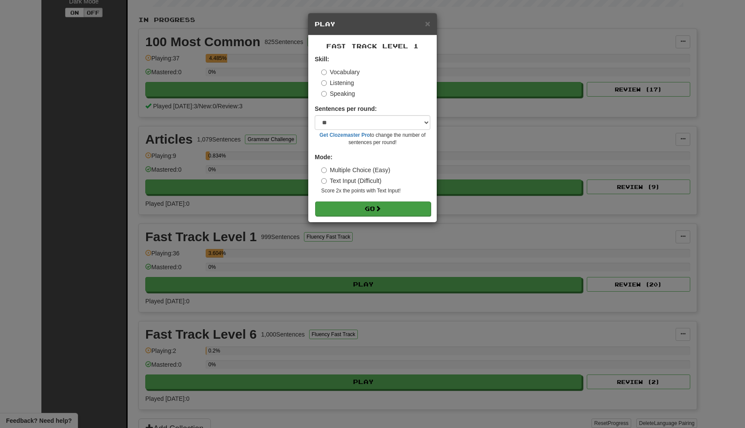 The height and width of the screenshot is (428, 745). Describe the element at coordinates (352, 181) in the screenshot. I see `label: Text Input (Difficult)` at that location.